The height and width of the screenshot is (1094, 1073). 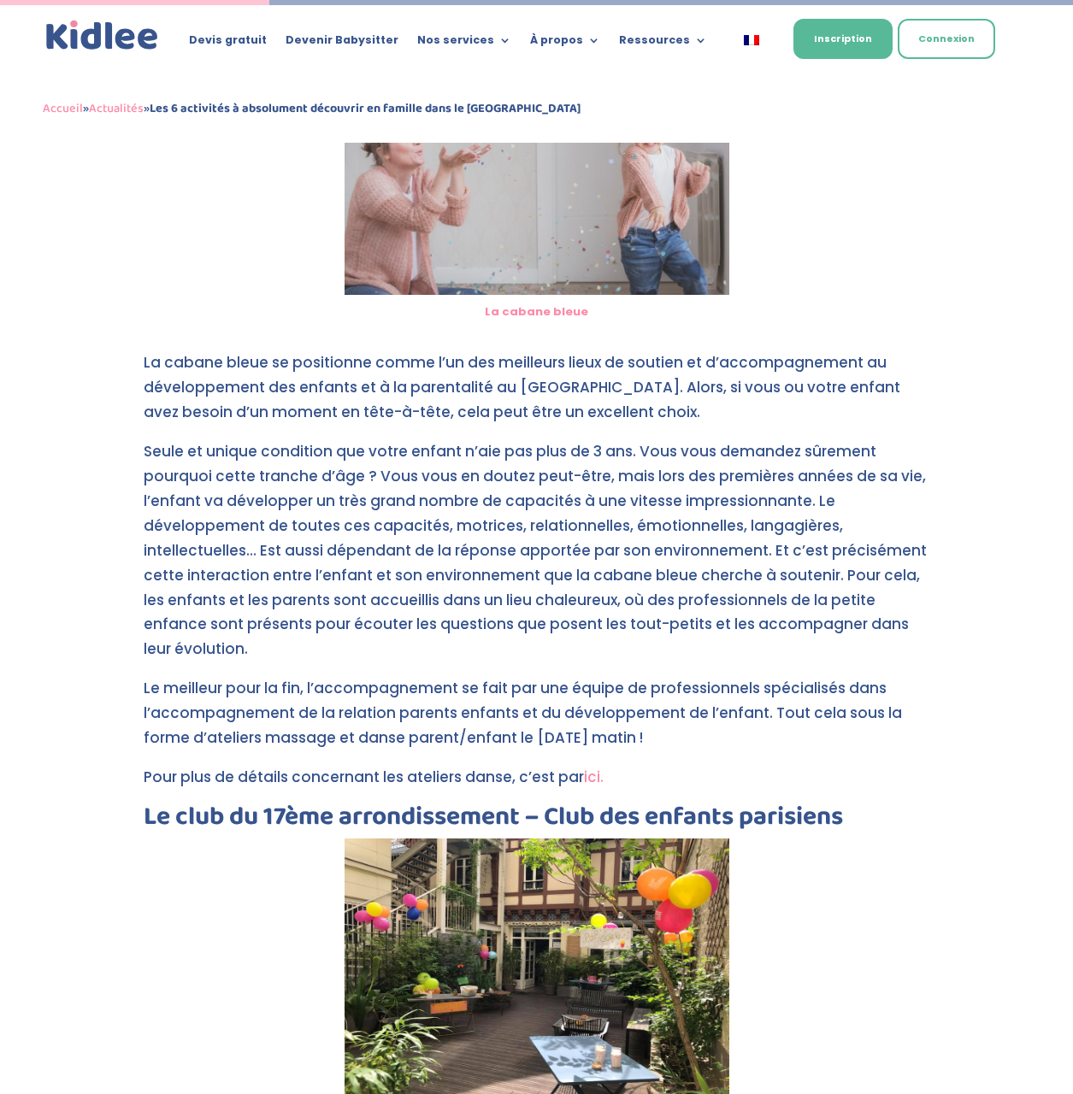 I want to click on img: logo_kidlee_bleu, so click(x=102, y=35).